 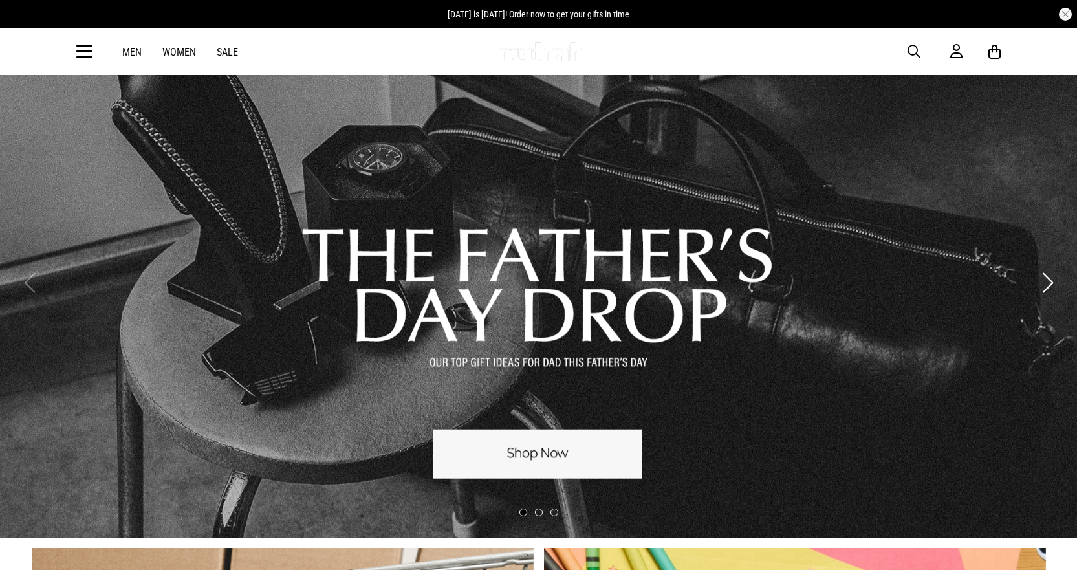 I want to click on button: Next slide, so click(x=1047, y=283).